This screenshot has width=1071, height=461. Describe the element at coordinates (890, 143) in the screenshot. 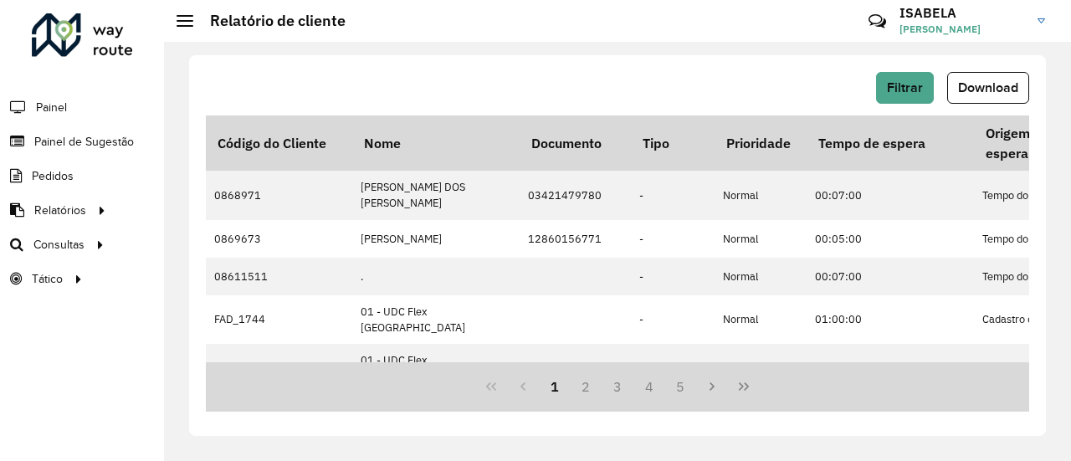

I see `th: Tempo de espera` at that location.